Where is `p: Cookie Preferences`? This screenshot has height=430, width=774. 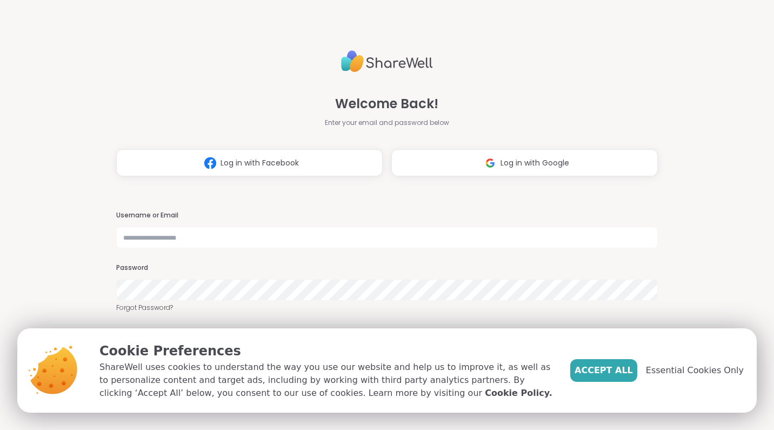 p: Cookie Preferences is located at coordinates (326, 351).